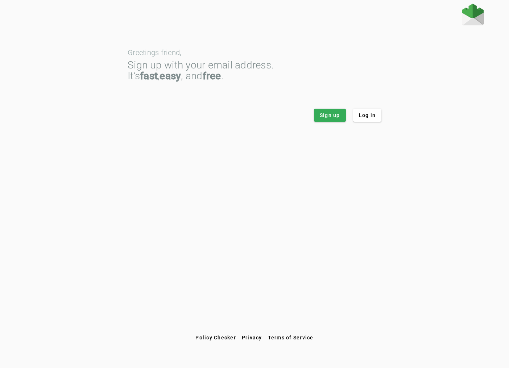  I want to click on strong: free, so click(212, 76).